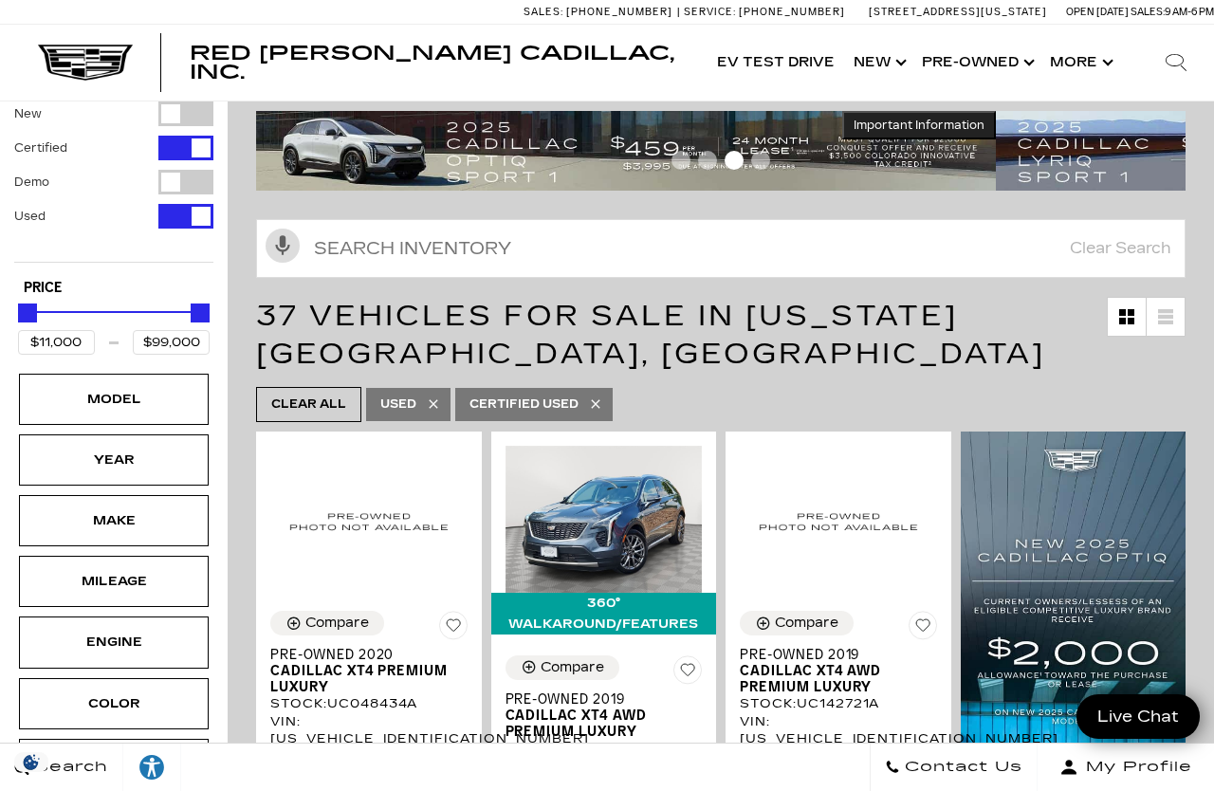 This screenshot has width=1214, height=791. What do you see at coordinates (56, 343) in the screenshot?
I see `input: Minimum` at bounding box center [56, 343].